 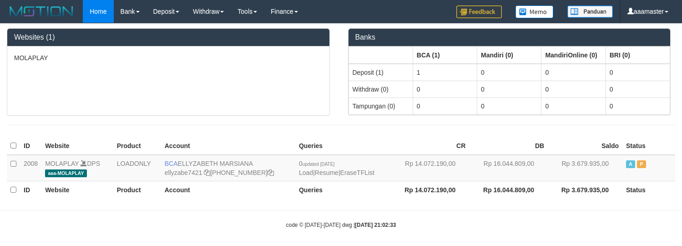 What do you see at coordinates (381, 89) in the screenshot?
I see `td: Withdraw (0)` at bounding box center [381, 89].